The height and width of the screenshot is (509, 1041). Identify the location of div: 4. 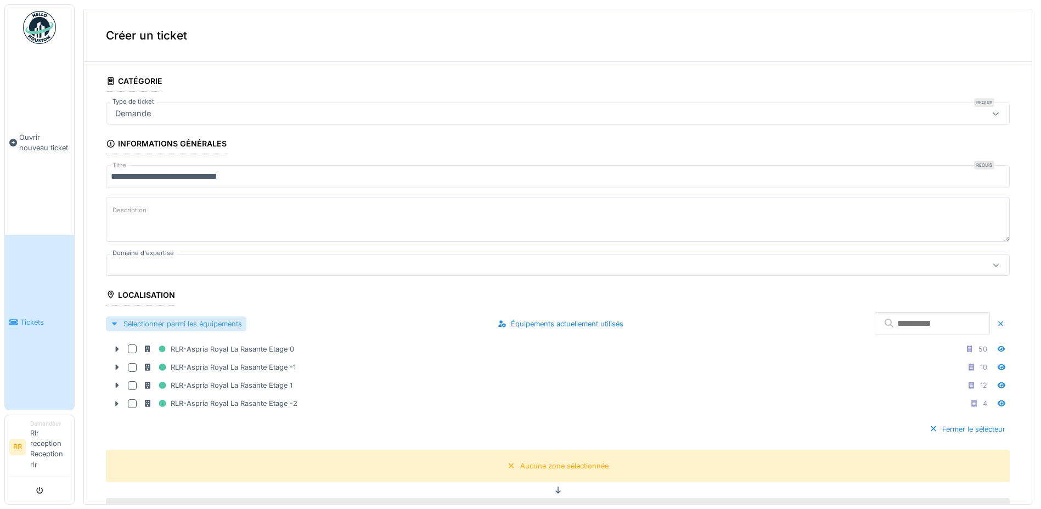
(985, 404).